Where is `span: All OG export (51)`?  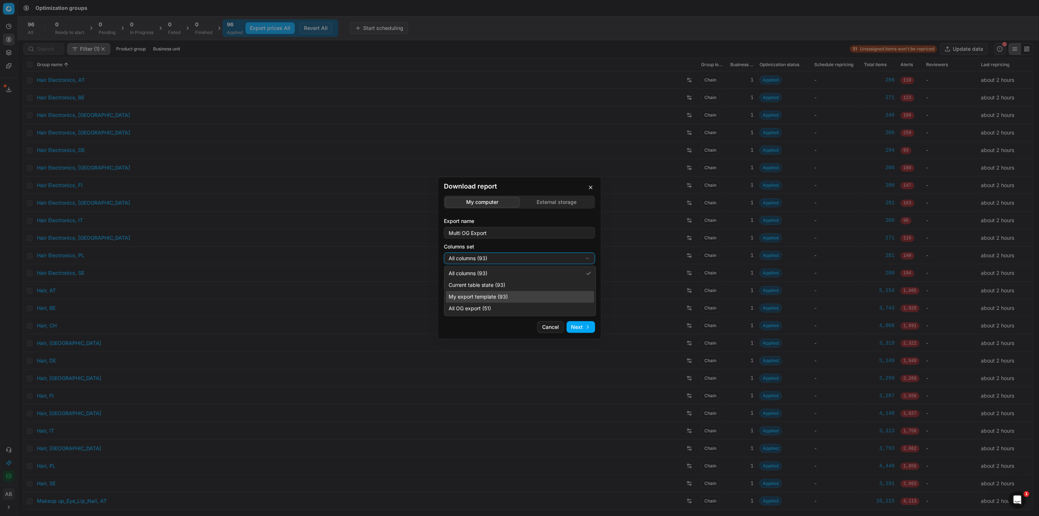 span: All OG export (51) is located at coordinates (470, 308).